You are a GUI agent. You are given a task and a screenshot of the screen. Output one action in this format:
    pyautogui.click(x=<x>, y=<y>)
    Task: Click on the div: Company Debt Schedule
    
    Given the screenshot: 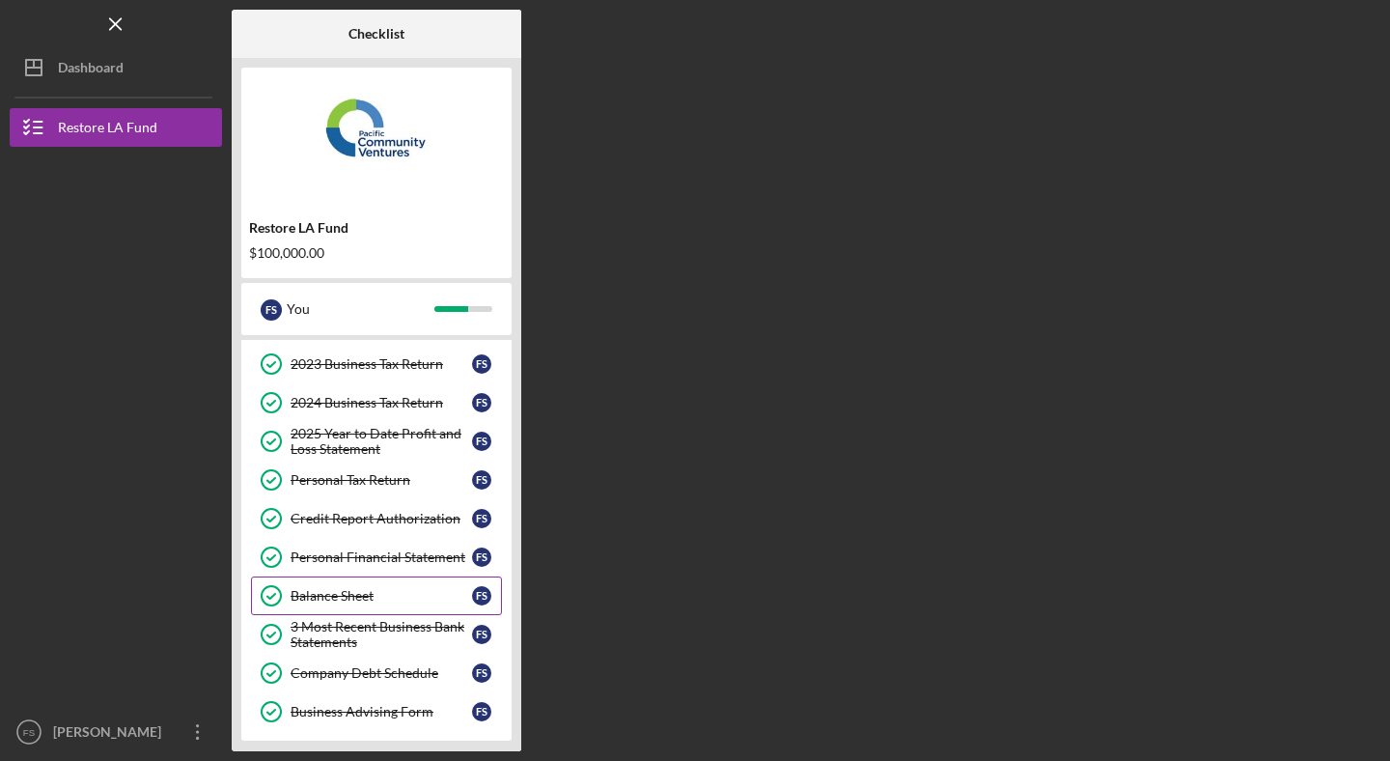 What is the action you would take?
    pyautogui.click(x=381, y=673)
    